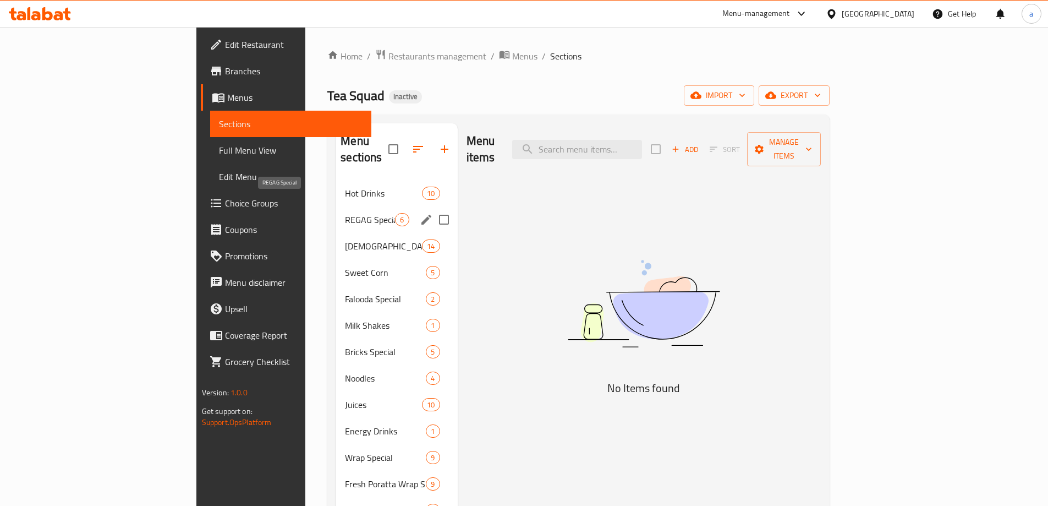 This screenshot has height=506, width=1048. Describe the element at coordinates (385, 325) in the screenshot. I see `div: Milk Shakes` at that location.